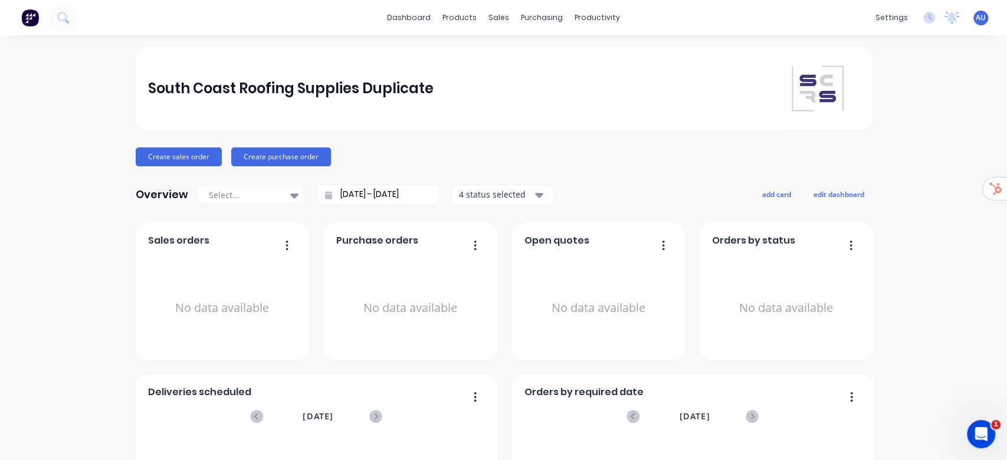  Describe the element at coordinates (753, 241) in the screenshot. I see `span: Orders by status` at that location.